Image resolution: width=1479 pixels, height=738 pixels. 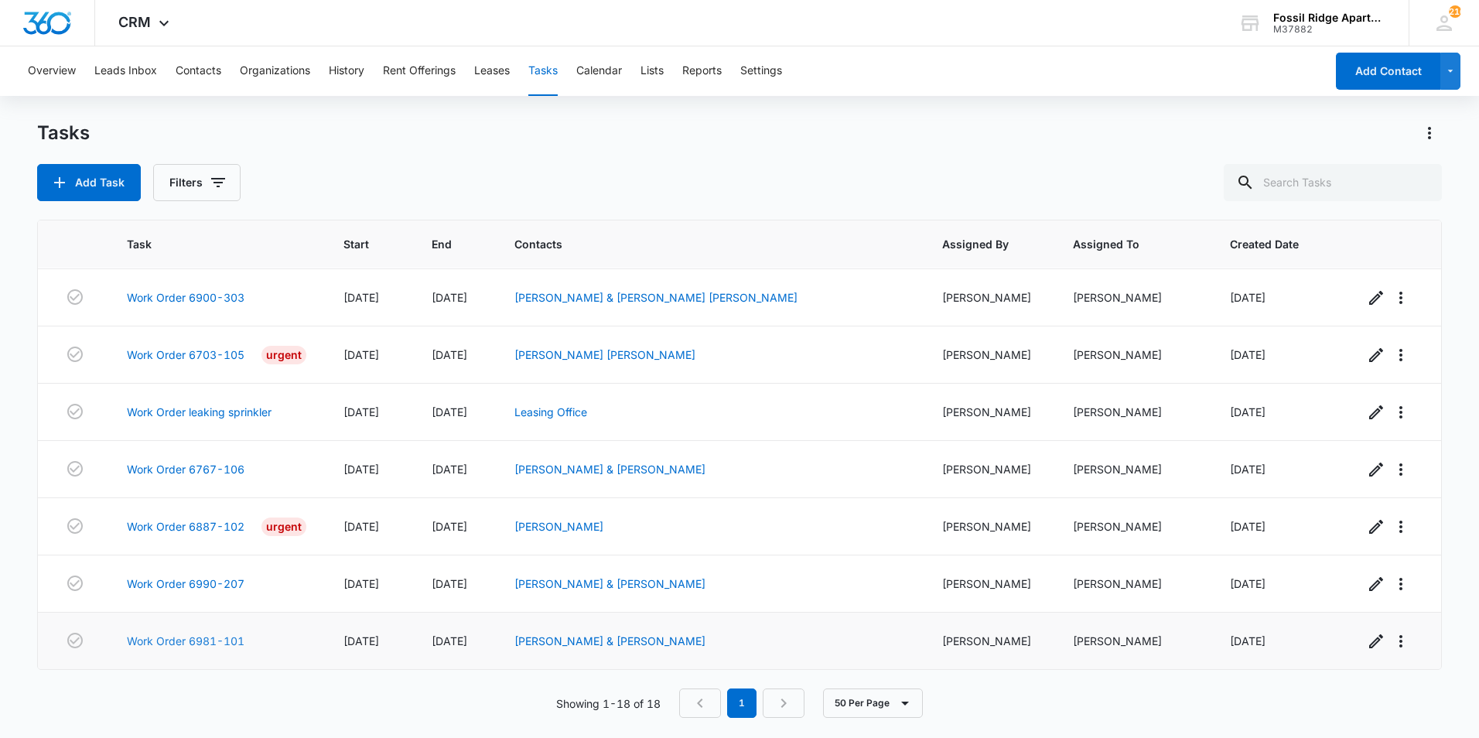 I want to click on button: Tasks, so click(x=543, y=71).